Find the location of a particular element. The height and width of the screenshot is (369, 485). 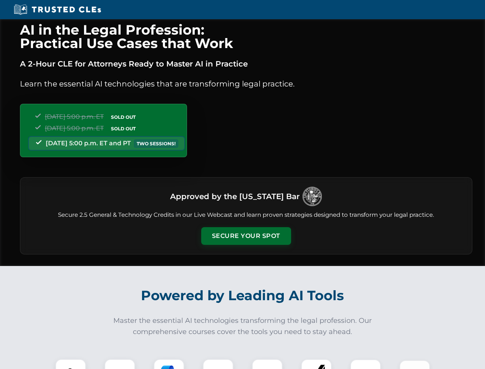

img: Trusted CLEs is located at coordinates (57, 10).